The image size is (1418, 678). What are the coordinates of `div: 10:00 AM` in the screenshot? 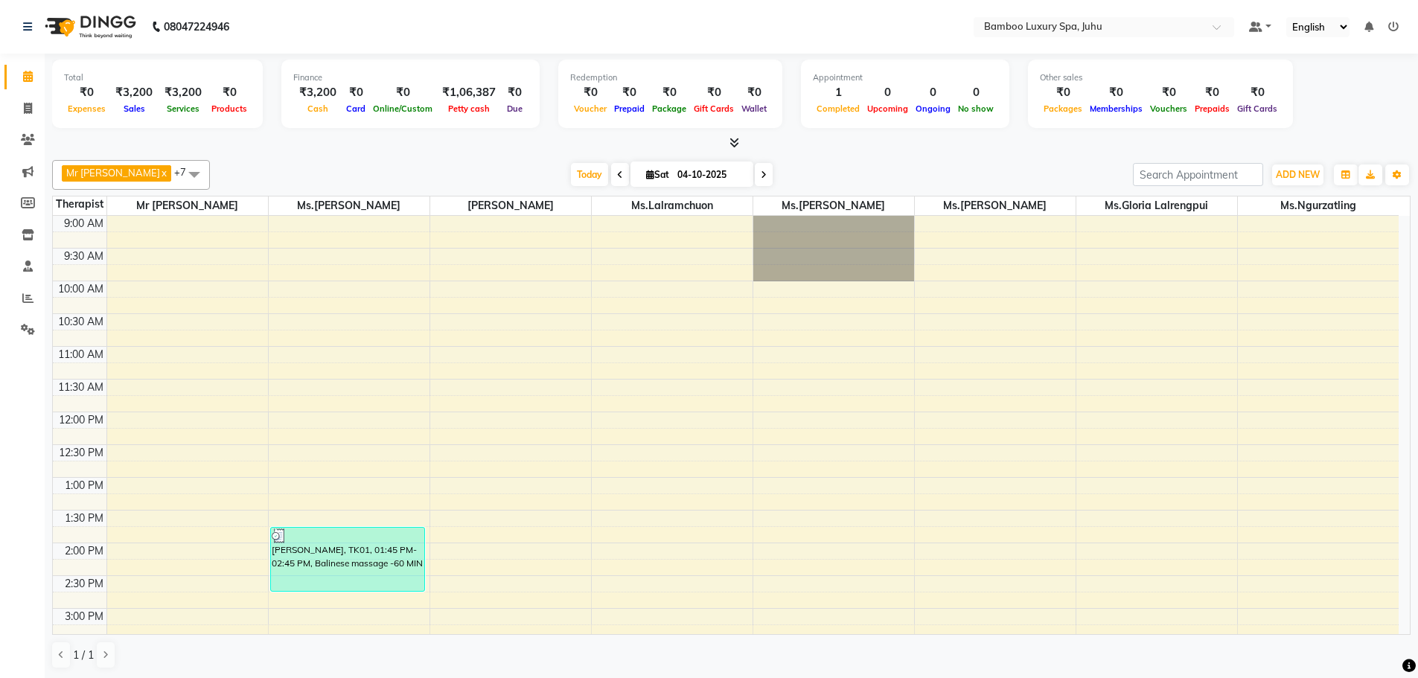 It's located at (80, 289).